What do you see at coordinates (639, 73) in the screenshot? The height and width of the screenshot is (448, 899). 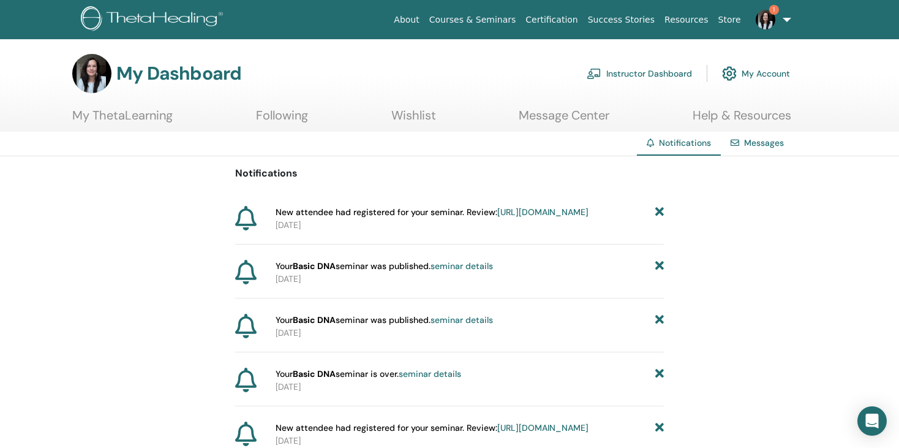 I see `a: Instructor Dashboard` at bounding box center [639, 73].